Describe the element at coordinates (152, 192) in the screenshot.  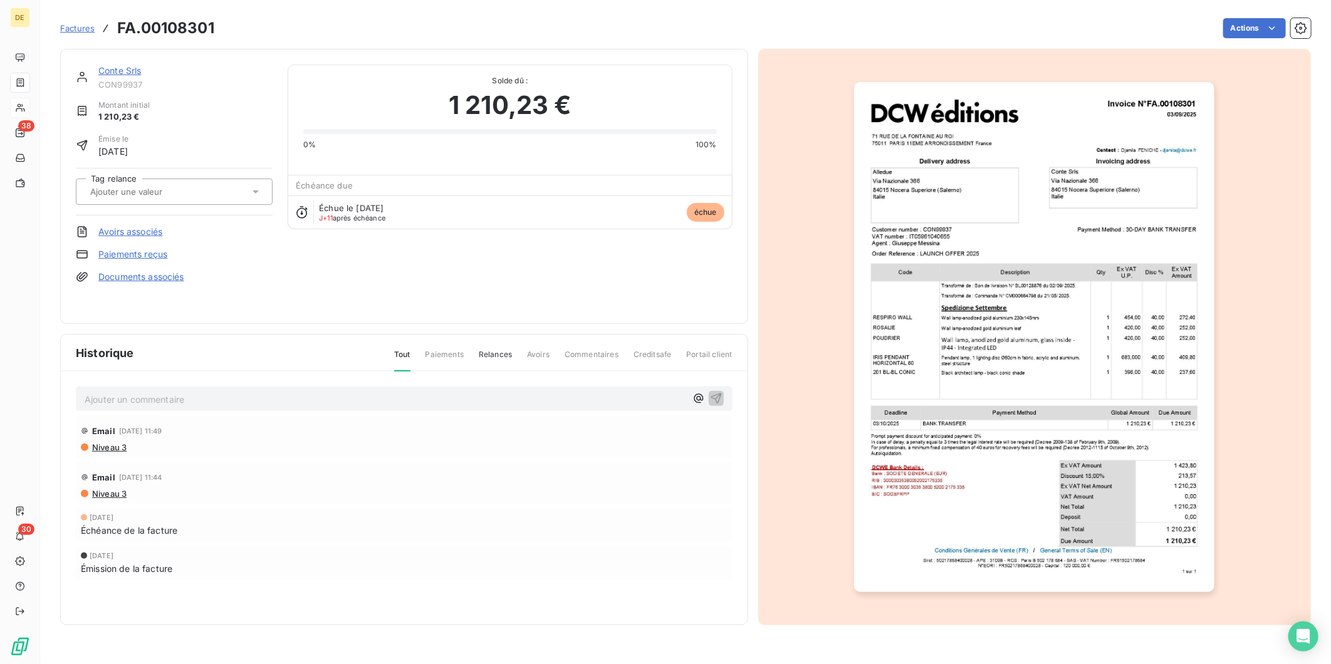
I see `input: Ajouter une valeur` at that location.